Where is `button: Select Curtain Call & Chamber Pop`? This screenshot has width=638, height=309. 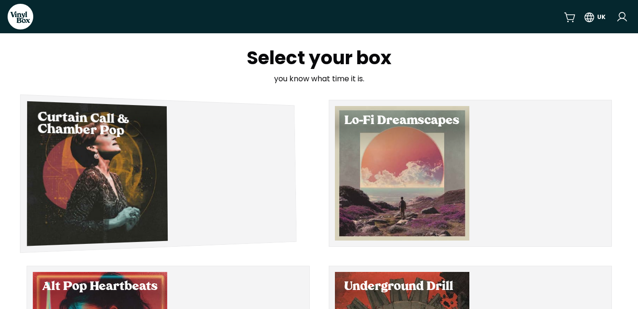 button: Select Curtain Call & Chamber Pop is located at coordinates (168, 173).